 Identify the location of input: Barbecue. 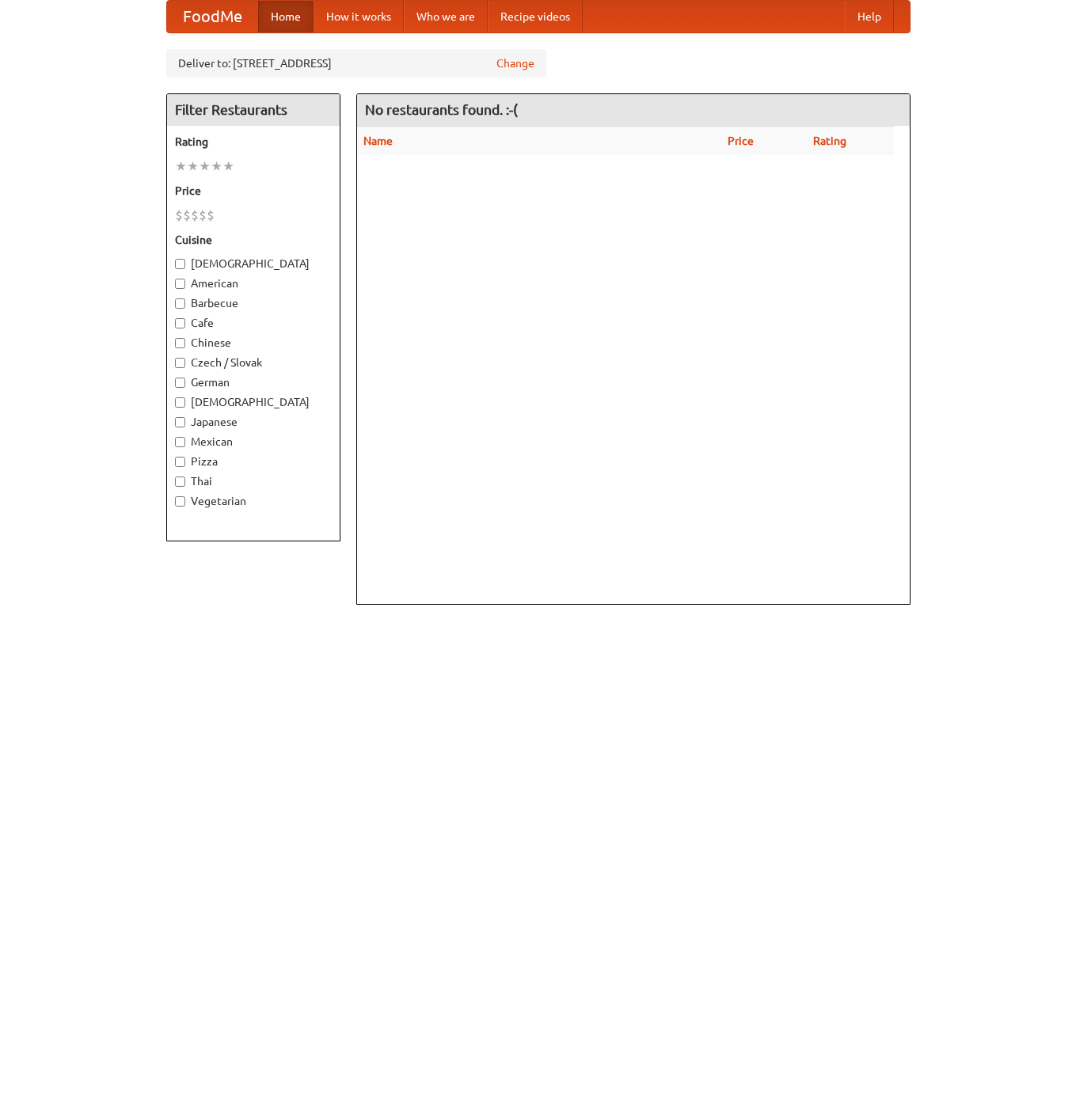
(180, 303).